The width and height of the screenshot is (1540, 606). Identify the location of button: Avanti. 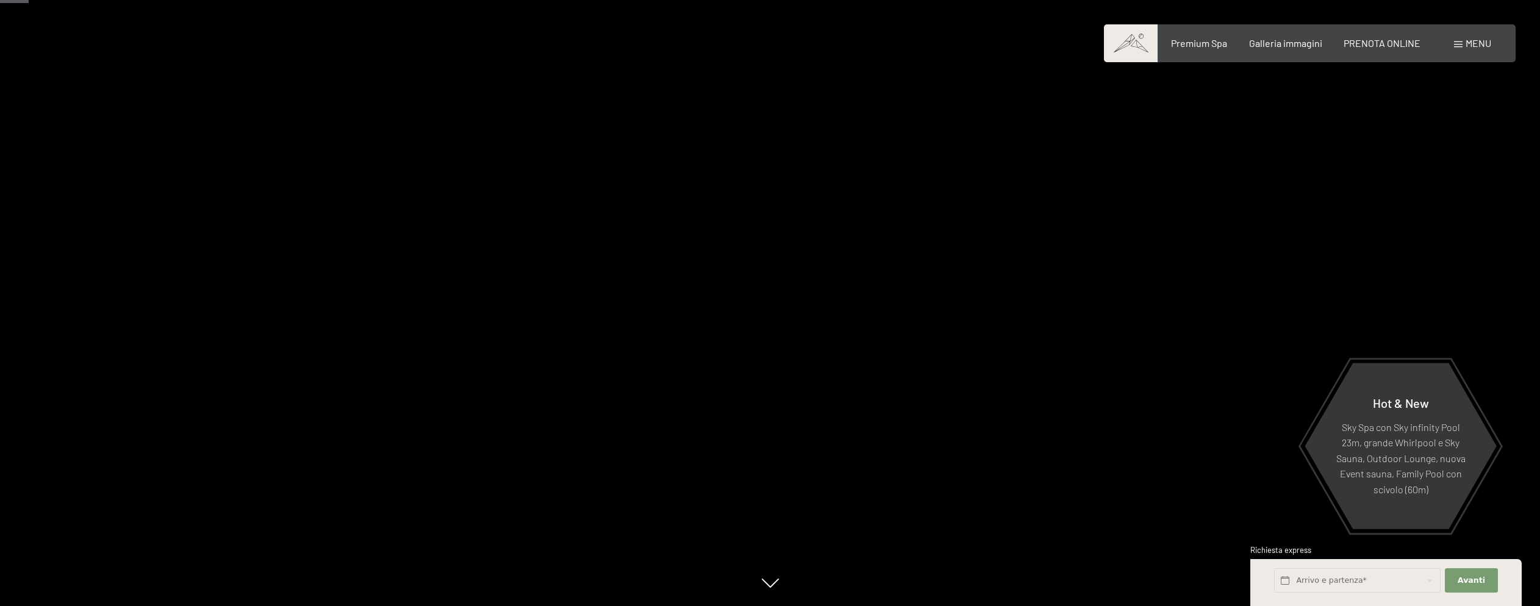
(1471, 581).